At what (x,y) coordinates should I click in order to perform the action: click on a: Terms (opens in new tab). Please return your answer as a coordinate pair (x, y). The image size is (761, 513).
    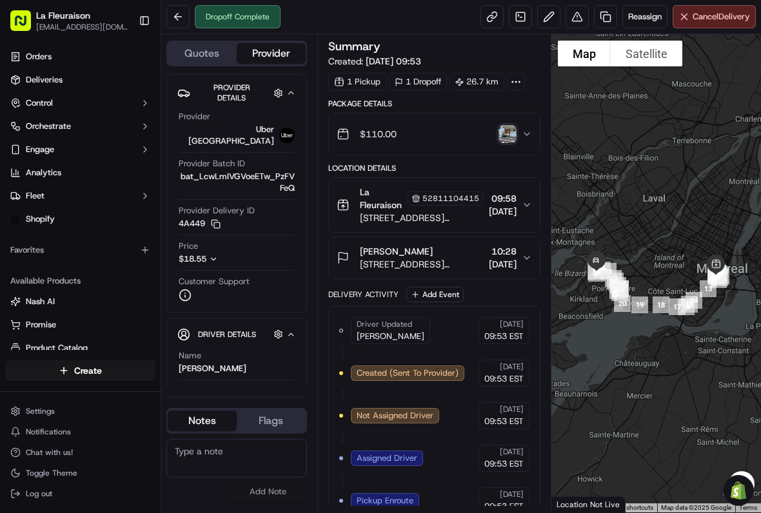
    Looking at the image, I should click on (748, 507).